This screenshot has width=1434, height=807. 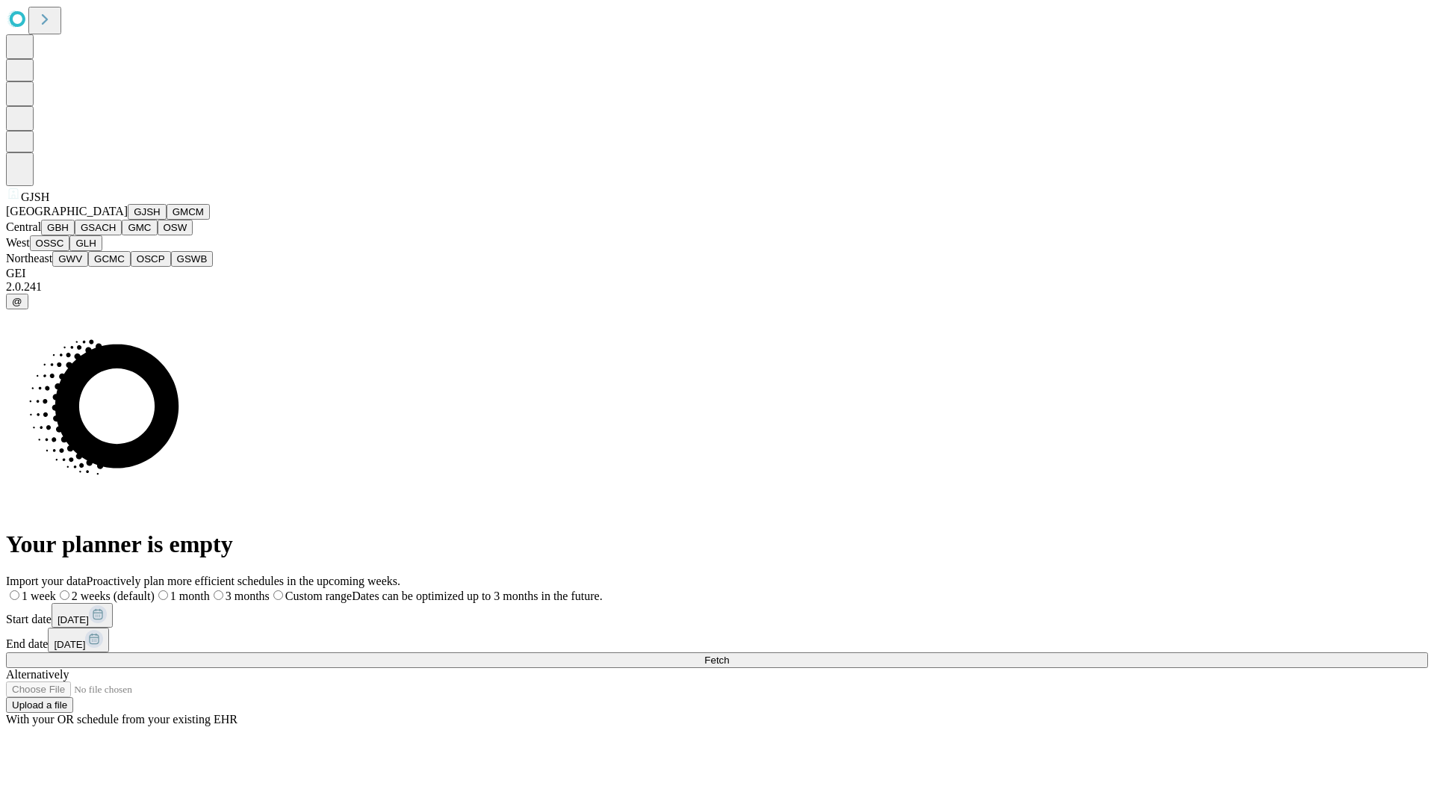 I want to click on input: 1 week, so click(x=14, y=595).